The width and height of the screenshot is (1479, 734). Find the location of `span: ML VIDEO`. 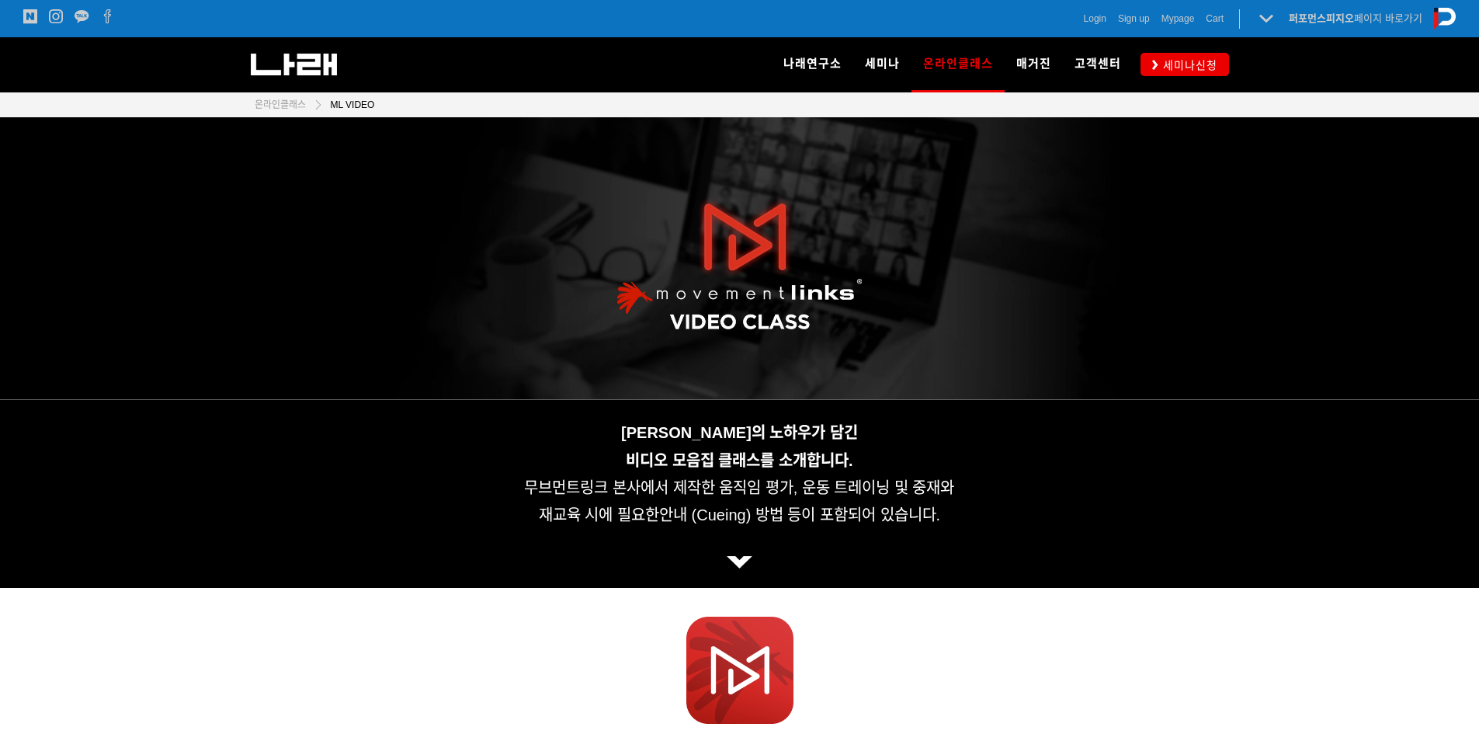

span: ML VIDEO is located at coordinates (352, 105).